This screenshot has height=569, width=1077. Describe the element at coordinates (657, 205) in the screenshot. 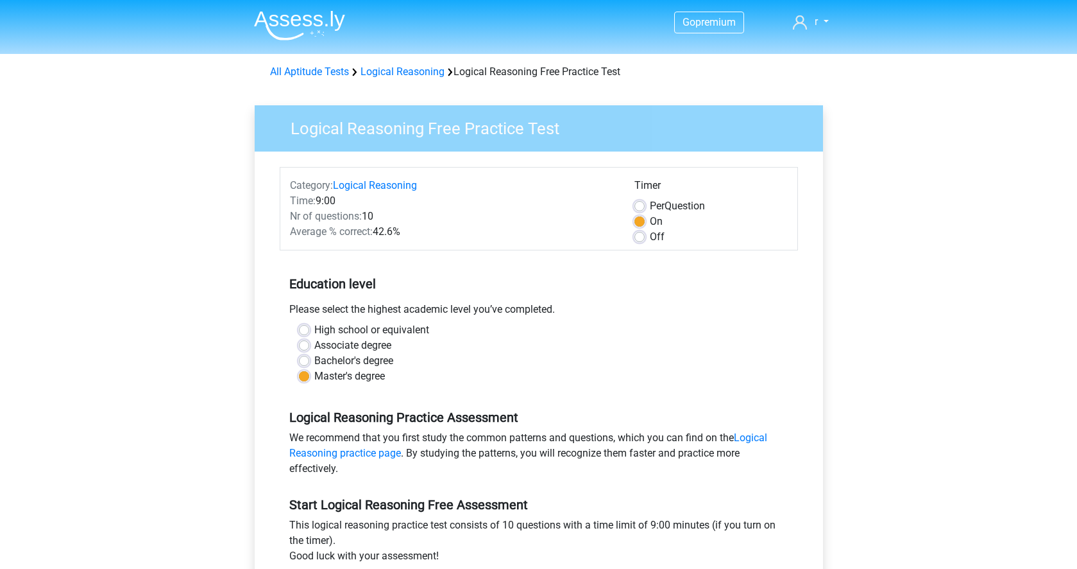

I see `span: Per` at that location.